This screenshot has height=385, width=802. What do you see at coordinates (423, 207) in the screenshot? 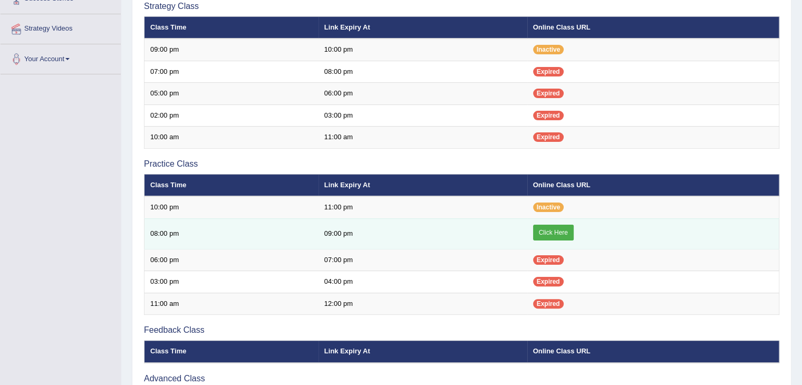
I see `td: 11:00 pm` at bounding box center [423, 207].